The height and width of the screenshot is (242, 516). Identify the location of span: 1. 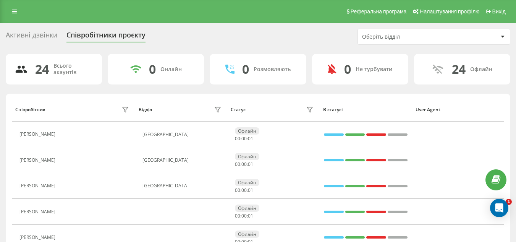
(509, 202).